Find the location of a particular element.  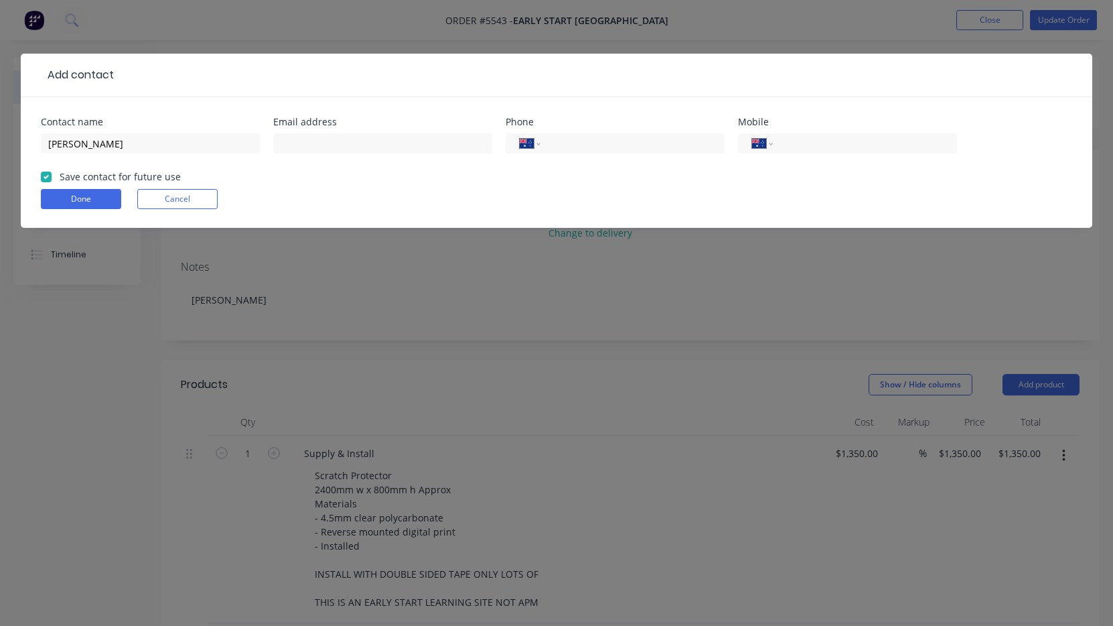

button: Cancel is located at coordinates (178, 199).